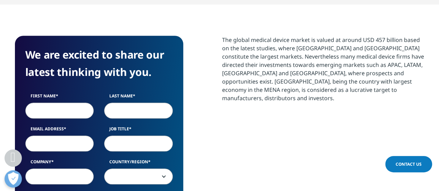 The image size is (439, 191). I want to click on label: Last Name, so click(138, 98).